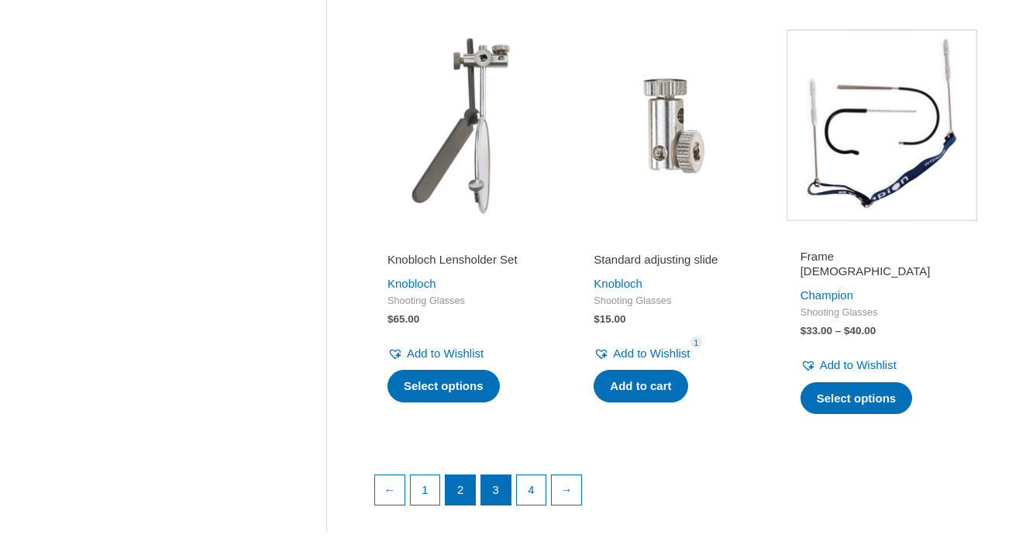 The height and width of the screenshot is (559, 1026). I want to click on a: Page 4, so click(532, 490).